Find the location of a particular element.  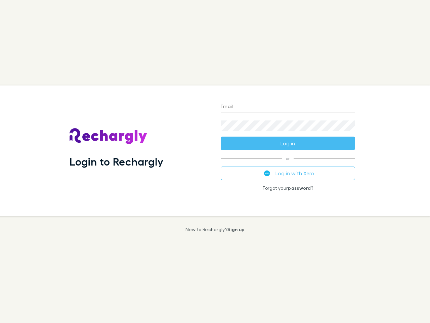

a: password is located at coordinates (300, 188).